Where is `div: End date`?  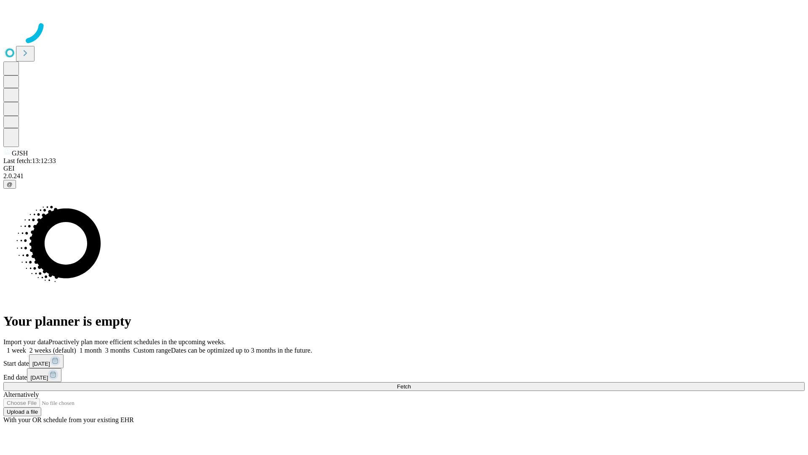 div: End date is located at coordinates (404, 375).